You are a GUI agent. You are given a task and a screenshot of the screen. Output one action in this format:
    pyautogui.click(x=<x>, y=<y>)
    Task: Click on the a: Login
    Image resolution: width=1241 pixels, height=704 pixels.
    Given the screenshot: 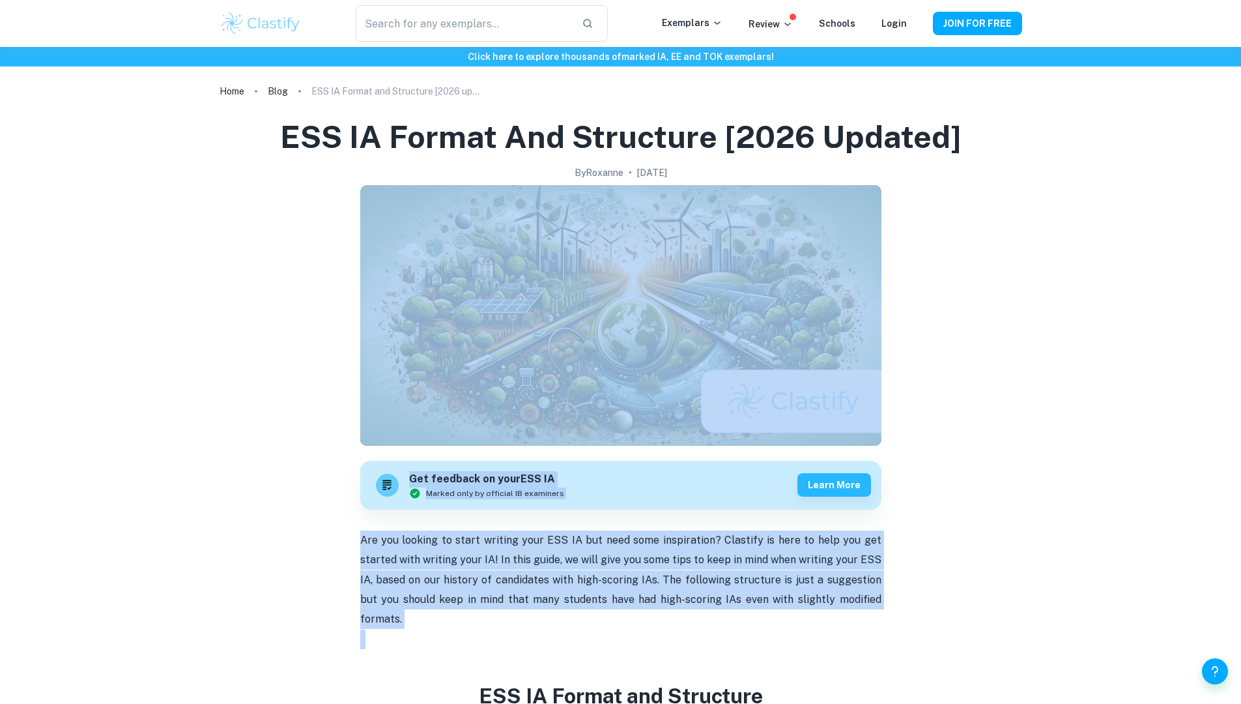 What is the action you would take?
    pyautogui.click(x=894, y=23)
    